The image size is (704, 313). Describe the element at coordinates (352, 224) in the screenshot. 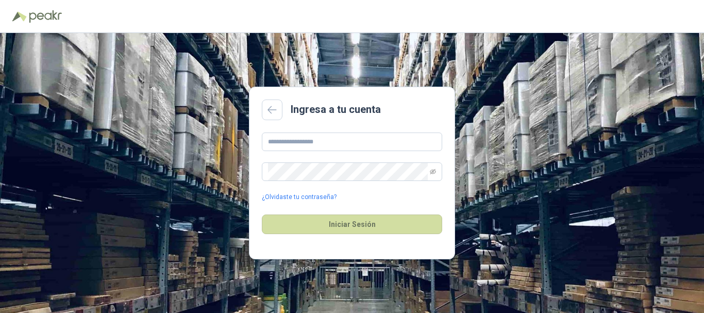

I see `button: Iniciar Sesión` at that location.